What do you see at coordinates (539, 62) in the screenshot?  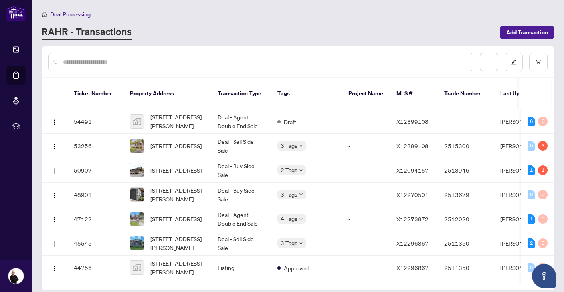 I see `button: filter` at bounding box center [539, 62].